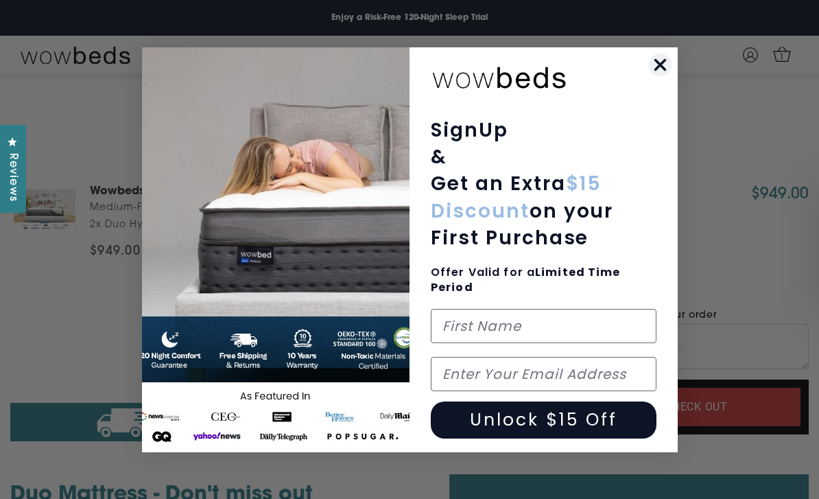 The image size is (819, 499). I want to click on span: Reviews, so click(12, 177).